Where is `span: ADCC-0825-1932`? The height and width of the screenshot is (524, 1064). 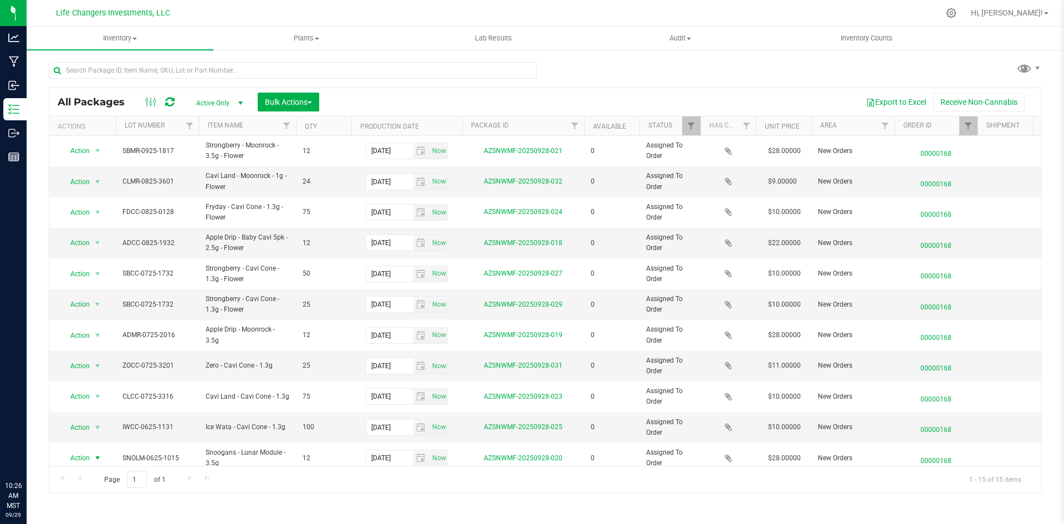 span: ADCC-0825-1932 is located at coordinates (157, 243).